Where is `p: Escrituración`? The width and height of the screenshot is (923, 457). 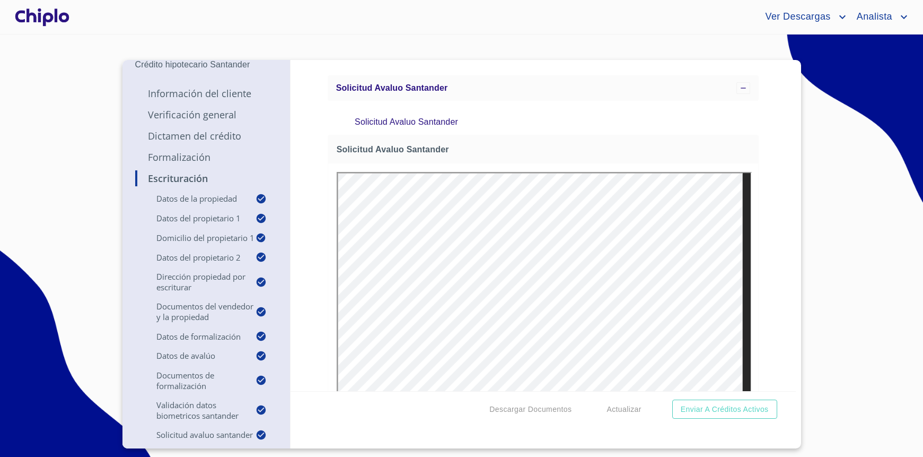
p: Escrituración is located at coordinates (206, 178).